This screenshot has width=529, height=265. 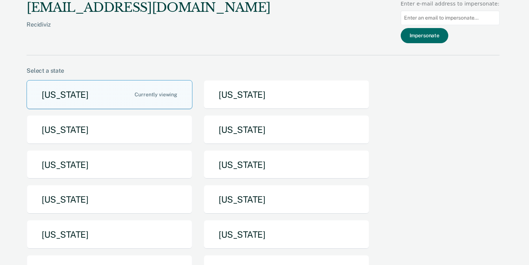 What do you see at coordinates (263, 70) in the screenshot?
I see `div: Select a state` at bounding box center [263, 70].